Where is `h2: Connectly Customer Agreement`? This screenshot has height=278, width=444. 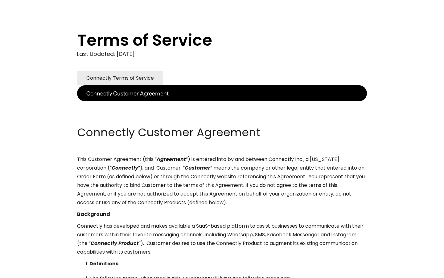
h2: Connectly Customer Agreement is located at coordinates (222, 132).